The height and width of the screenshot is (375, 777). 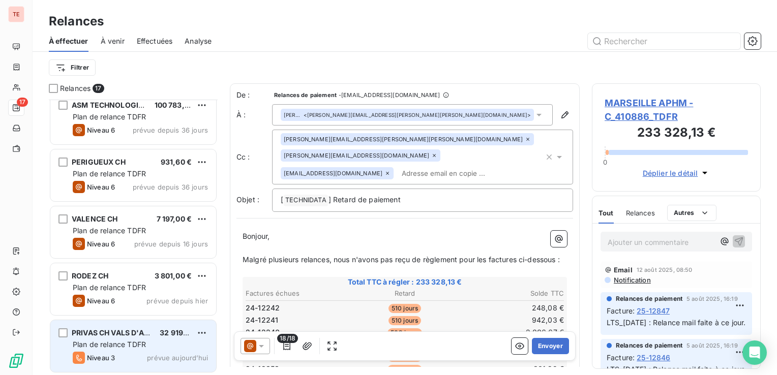 I want to click on th: Factures échues, so click(x=298, y=293).